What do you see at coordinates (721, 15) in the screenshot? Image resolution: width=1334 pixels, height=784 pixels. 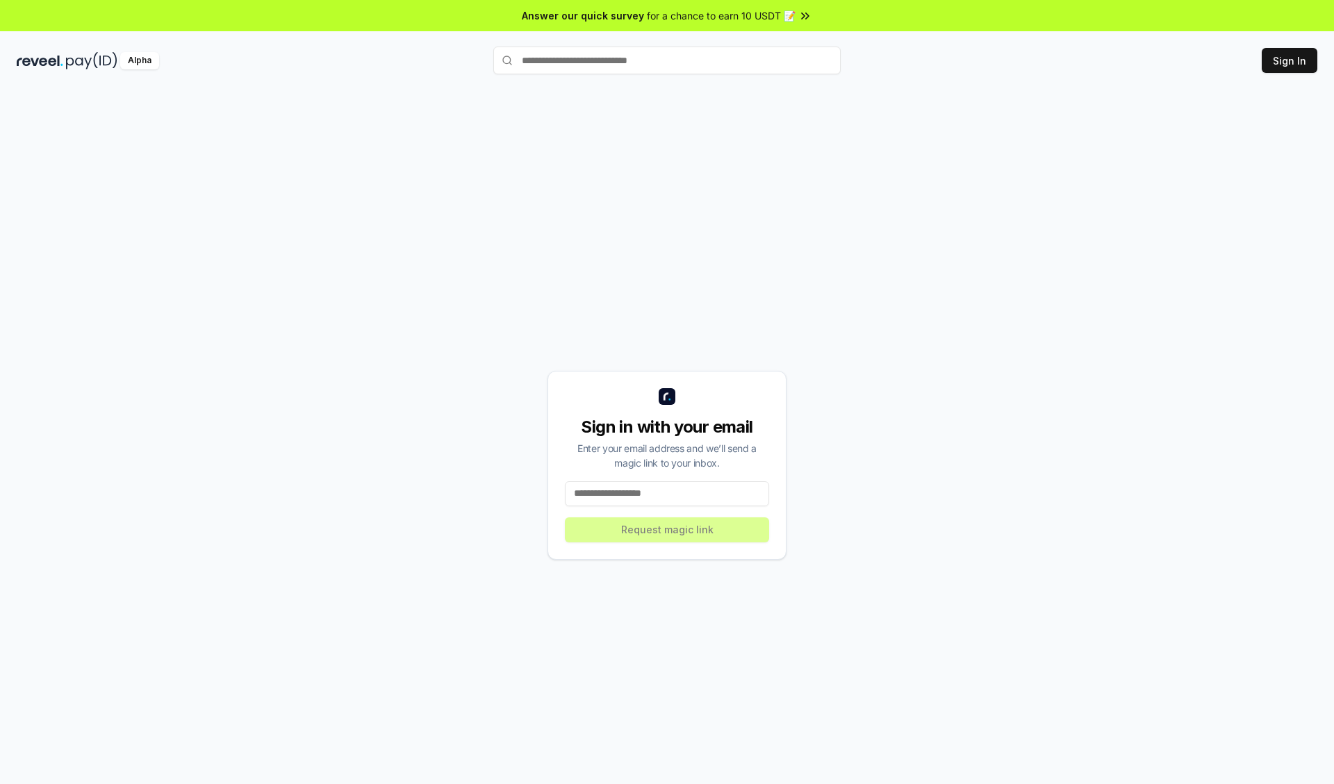 I see `span: for a chance to earn 10 USDT 📝` at bounding box center [721, 15].